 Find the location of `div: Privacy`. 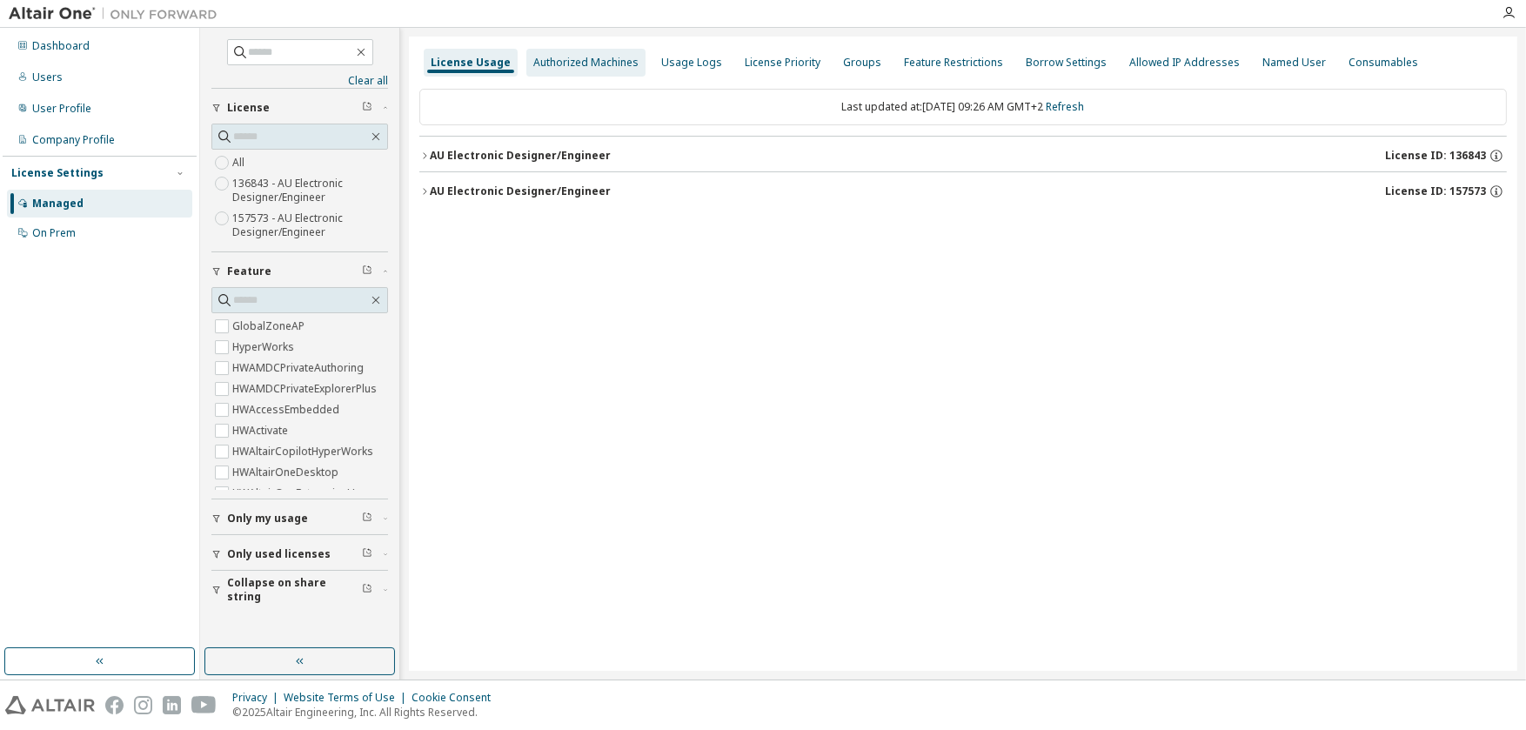

div: Privacy is located at coordinates (257, 698).